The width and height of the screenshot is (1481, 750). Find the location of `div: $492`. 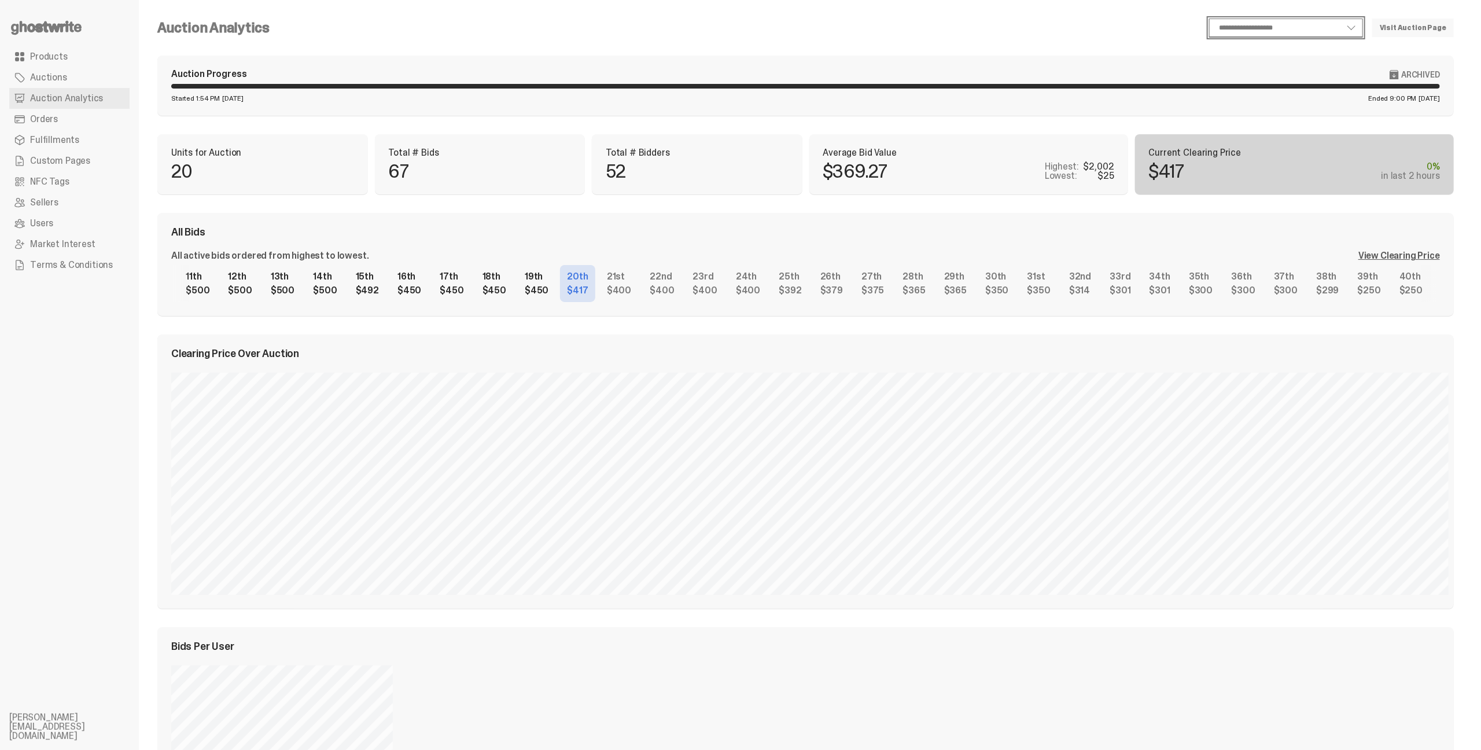

div: $492 is located at coordinates (367, 290).